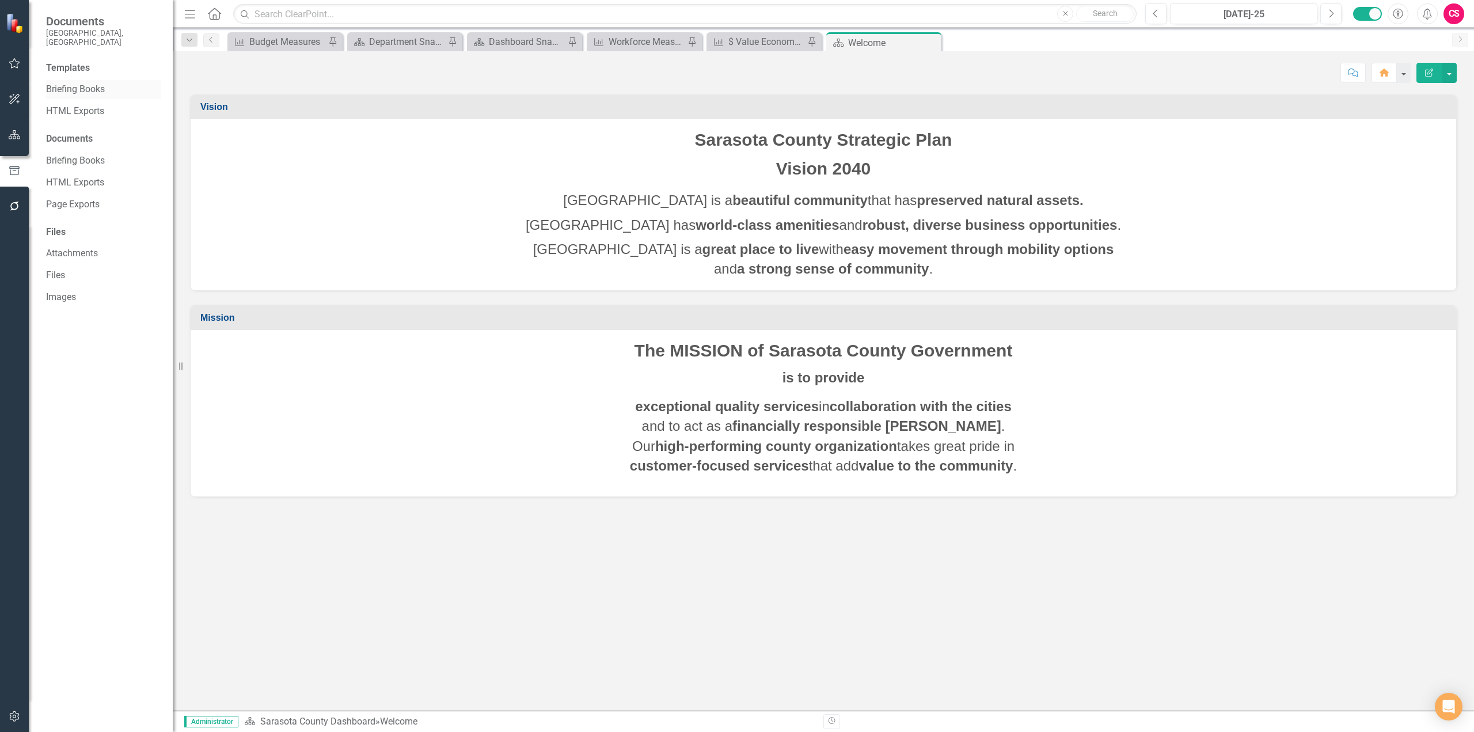 The height and width of the screenshot is (732, 1474). What do you see at coordinates (823, 168) in the screenshot?
I see `span: Vision 2040` at bounding box center [823, 168].